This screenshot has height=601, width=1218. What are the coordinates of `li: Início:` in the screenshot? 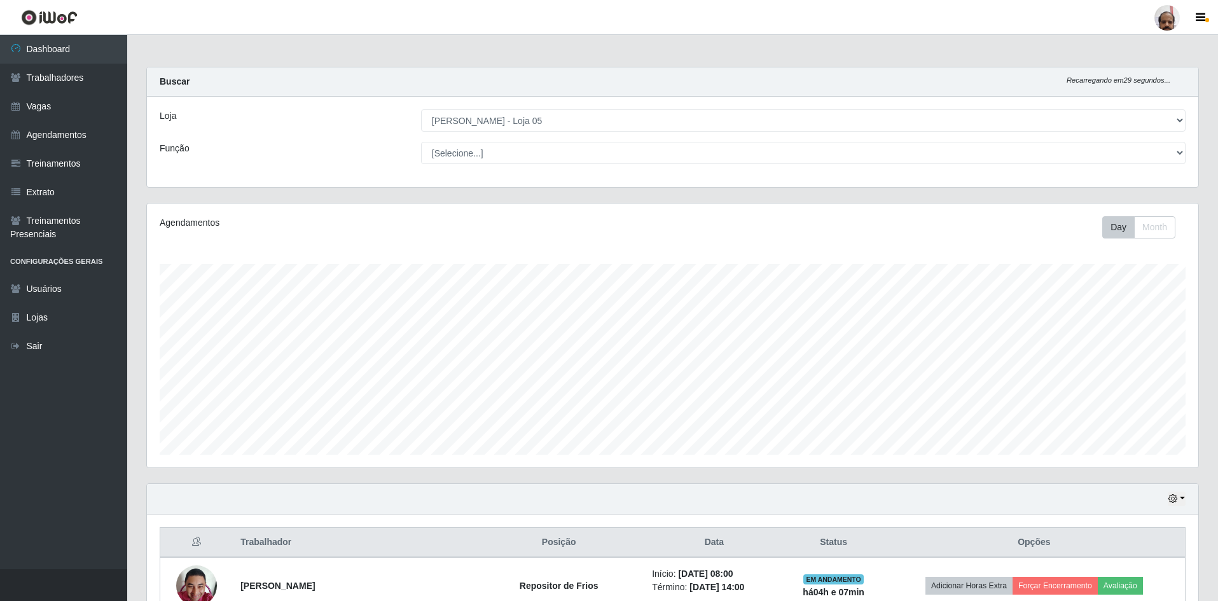 It's located at (714, 574).